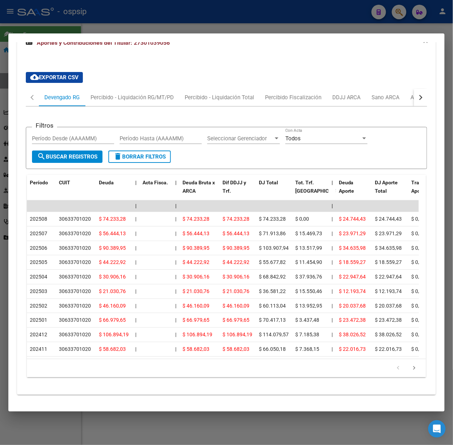 This screenshot has width=453, height=445. I want to click on span: Dif DDJJ y Trf., so click(234, 187).